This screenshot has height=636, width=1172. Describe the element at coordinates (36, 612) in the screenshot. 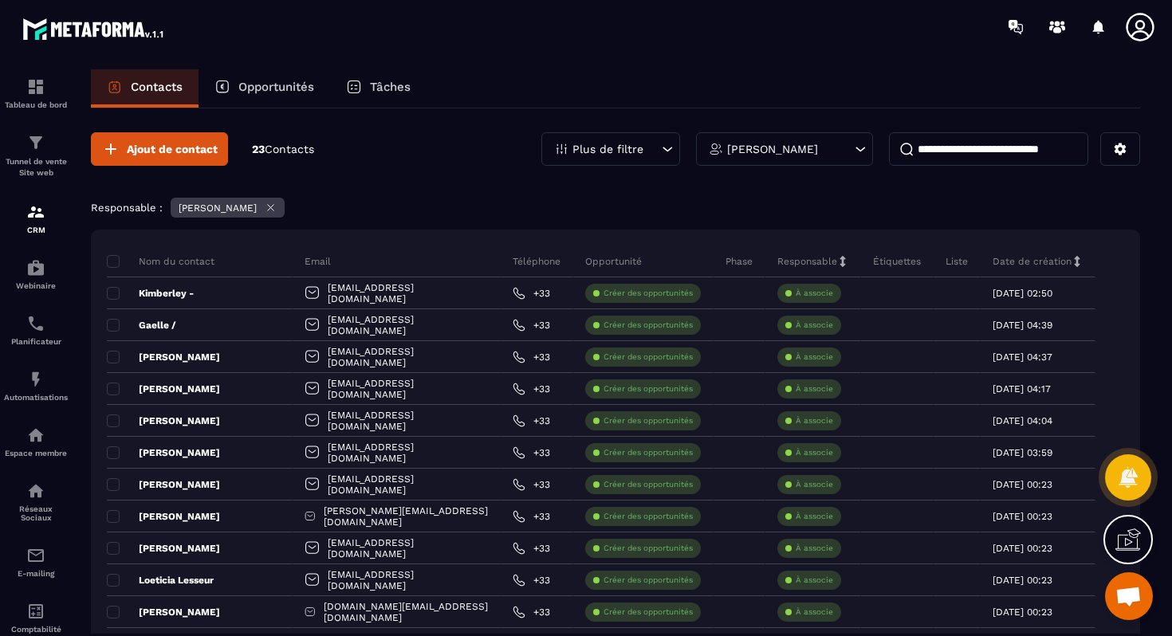

I see `img: accountant` at that location.